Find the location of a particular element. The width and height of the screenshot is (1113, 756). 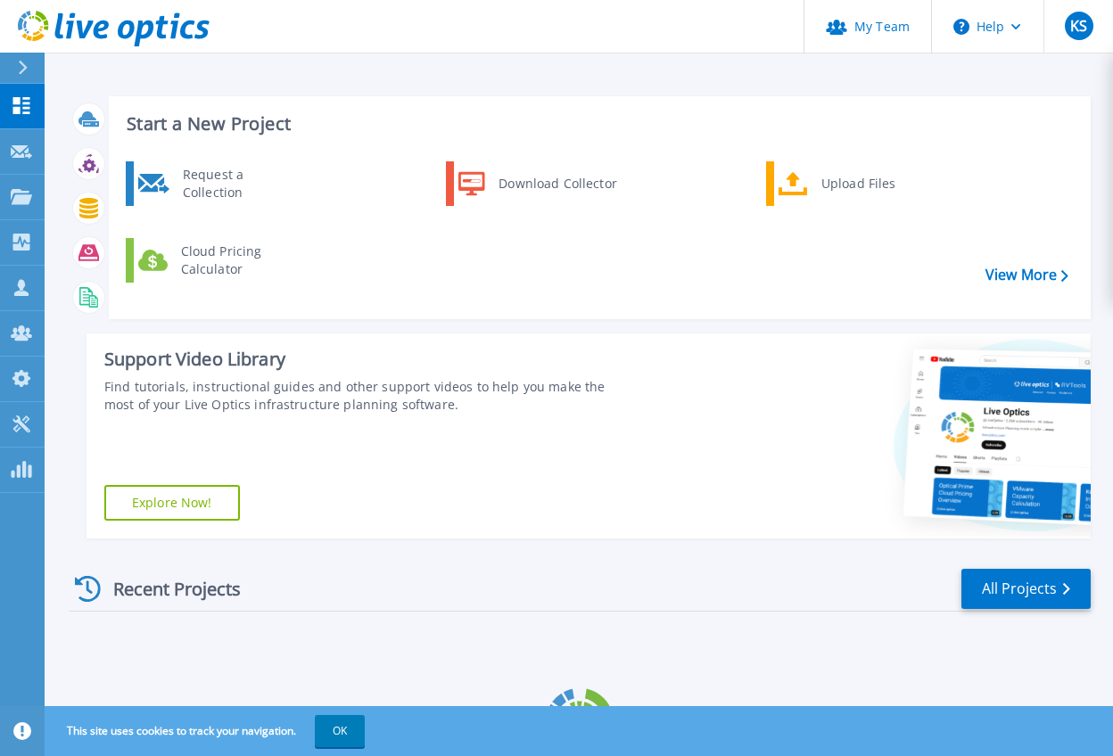

div: Download Collector is located at coordinates (557, 184).